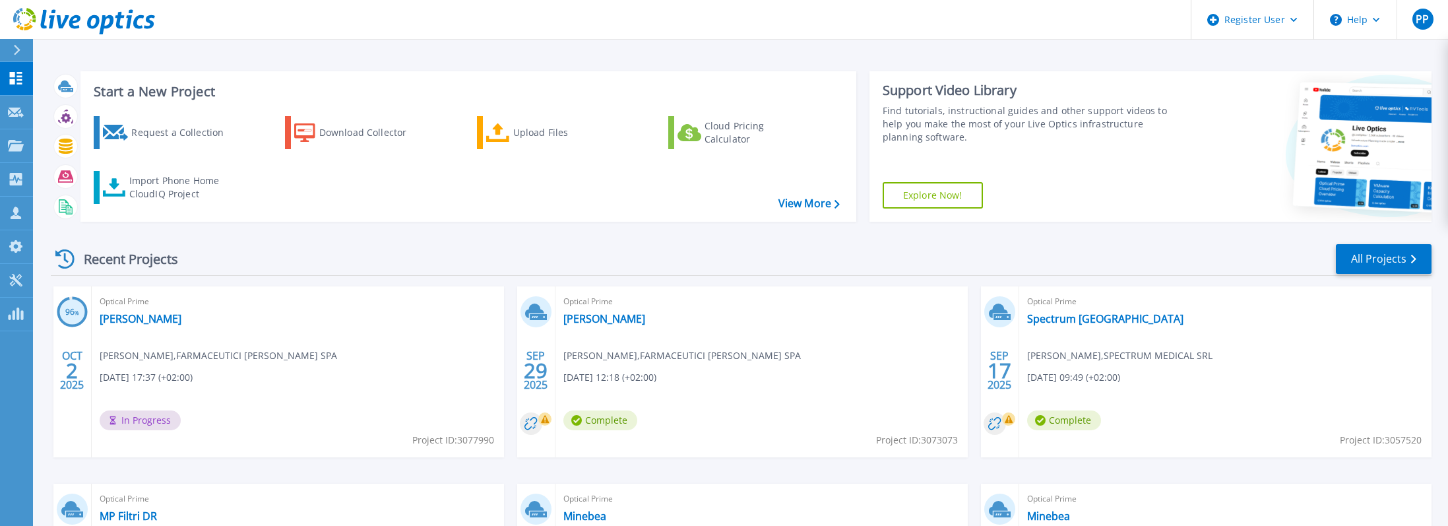  Describe the element at coordinates (999, 370) in the screenshot. I see `span: 17` at that location.